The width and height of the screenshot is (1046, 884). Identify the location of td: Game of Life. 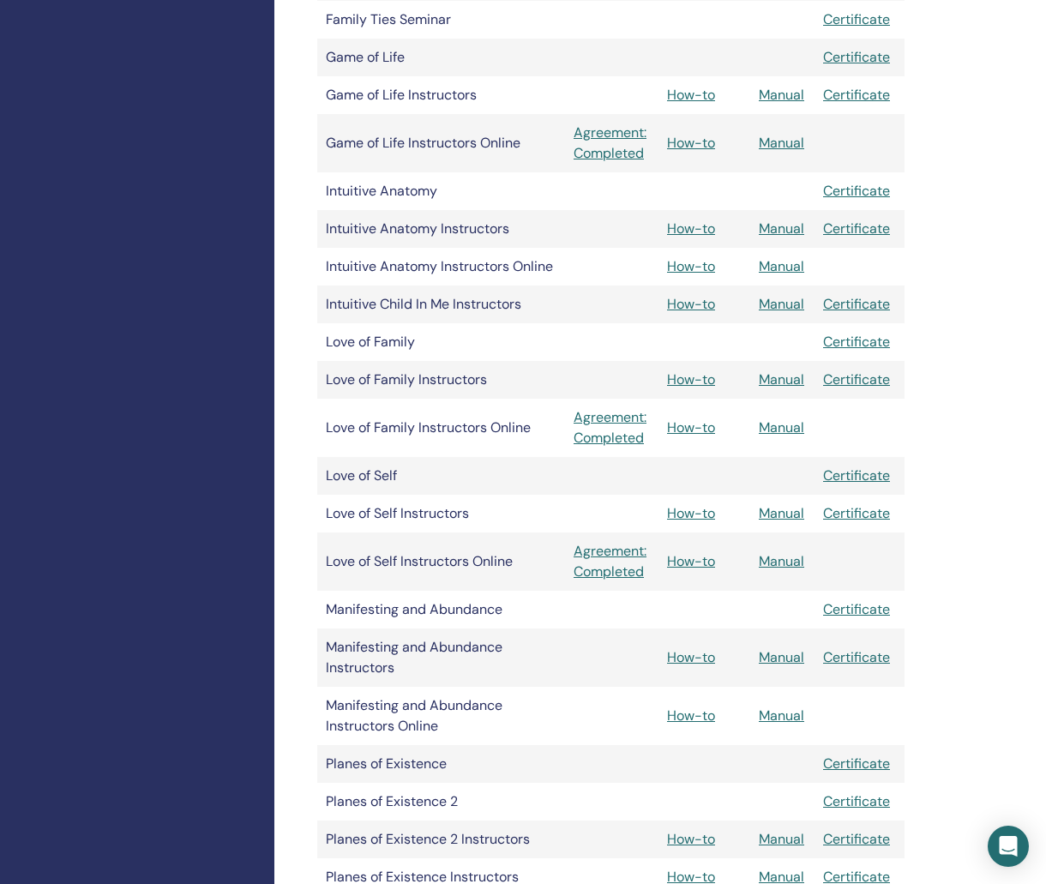
(441, 57).